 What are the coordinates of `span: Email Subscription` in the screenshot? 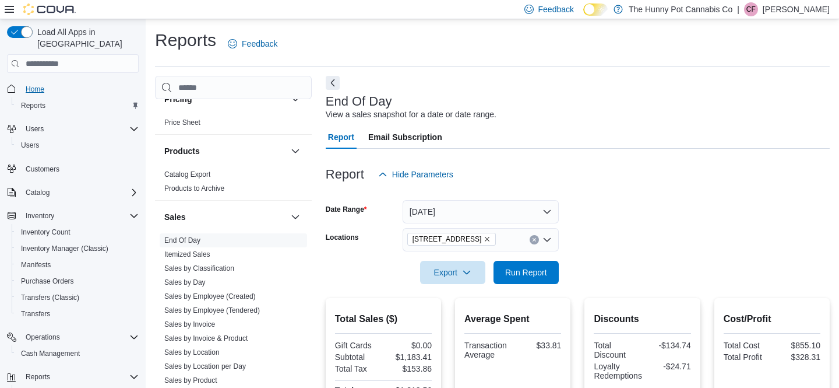 It's located at (405, 137).